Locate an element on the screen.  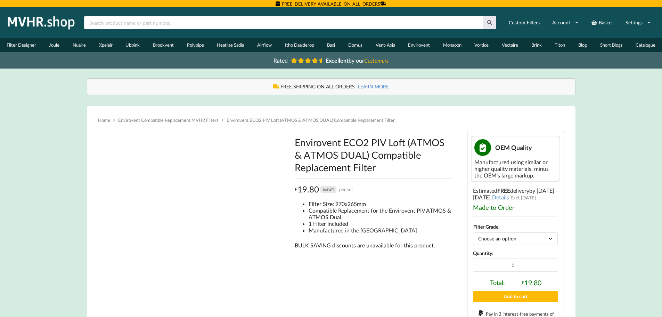
a: Xpelair is located at coordinates (106, 45).